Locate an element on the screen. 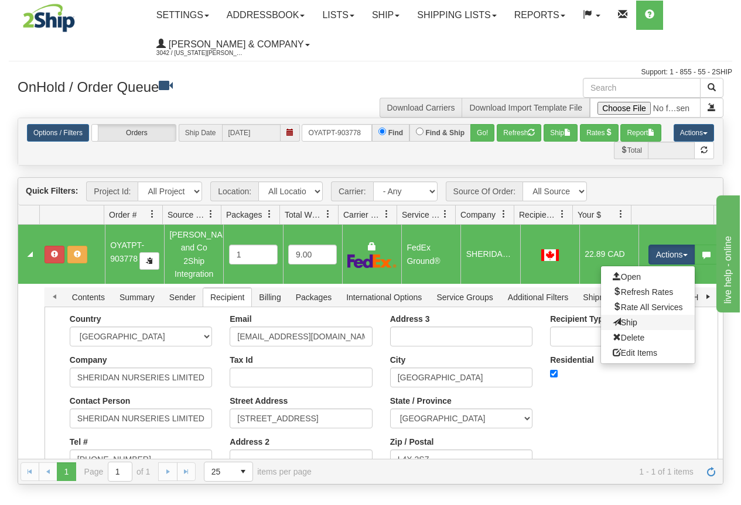  button: Go! is located at coordinates (482, 133).